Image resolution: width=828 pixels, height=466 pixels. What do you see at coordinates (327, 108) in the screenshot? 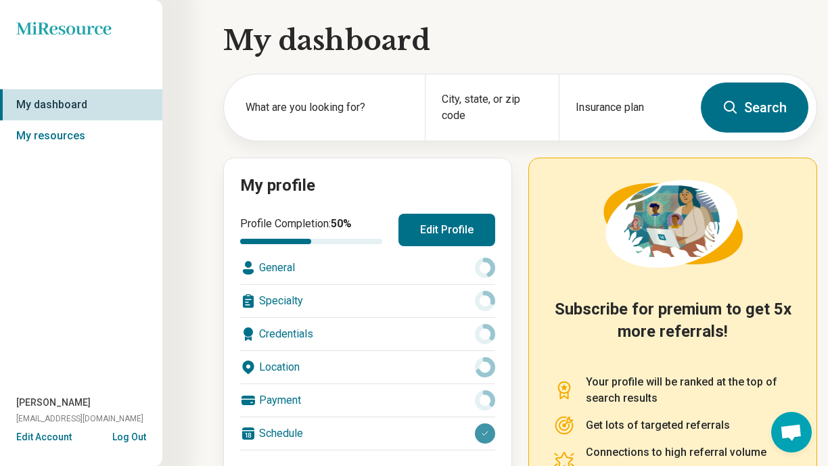
I see `label: What are you looking for?` at bounding box center [327, 108].